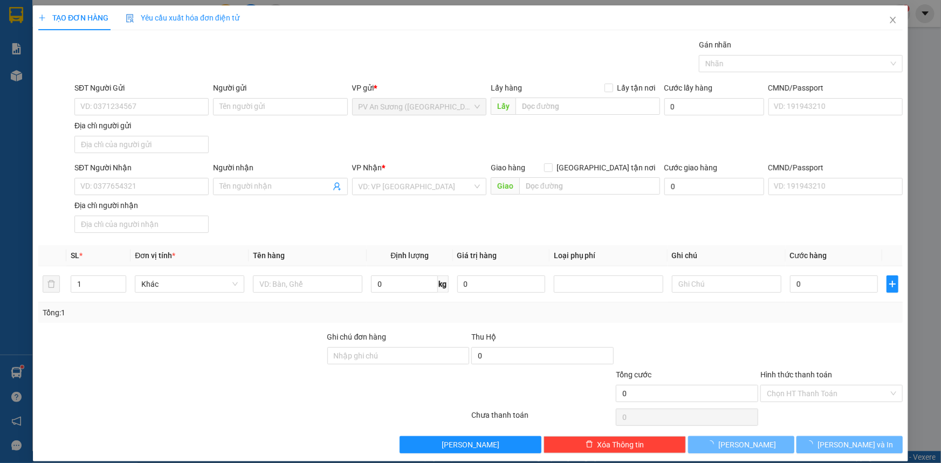 The width and height of the screenshot is (941, 463). Describe the element at coordinates (141, 144) in the screenshot. I see `input: Địa chỉ của người gửi` at that location.